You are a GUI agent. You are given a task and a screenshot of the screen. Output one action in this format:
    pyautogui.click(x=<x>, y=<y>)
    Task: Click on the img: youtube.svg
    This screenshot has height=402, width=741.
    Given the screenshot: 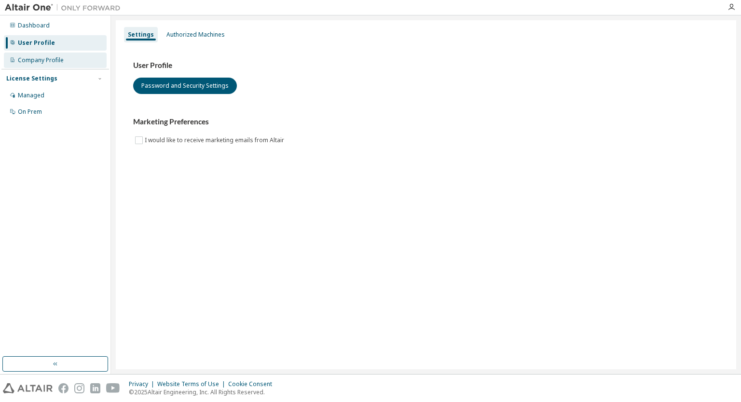 What is the action you would take?
    pyautogui.click(x=113, y=388)
    